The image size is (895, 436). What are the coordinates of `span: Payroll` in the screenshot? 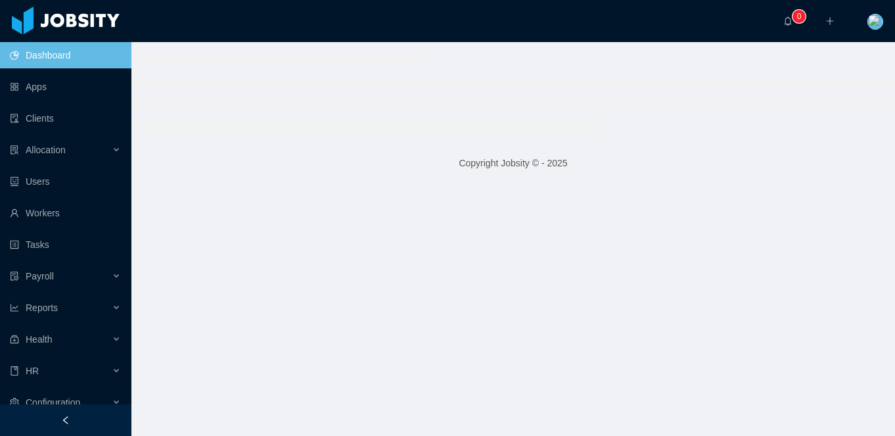 It's located at (39, 276).